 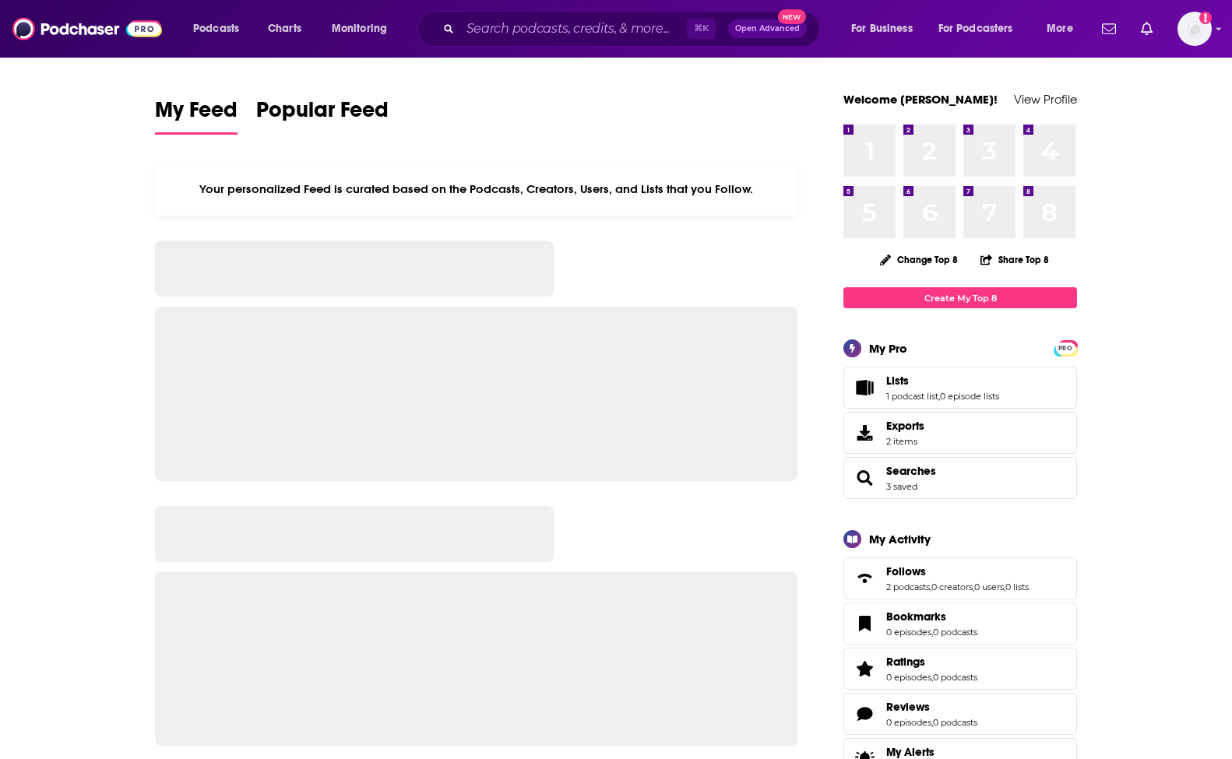 What do you see at coordinates (908, 587) in the screenshot?
I see `a: 2 podcasts` at bounding box center [908, 587].